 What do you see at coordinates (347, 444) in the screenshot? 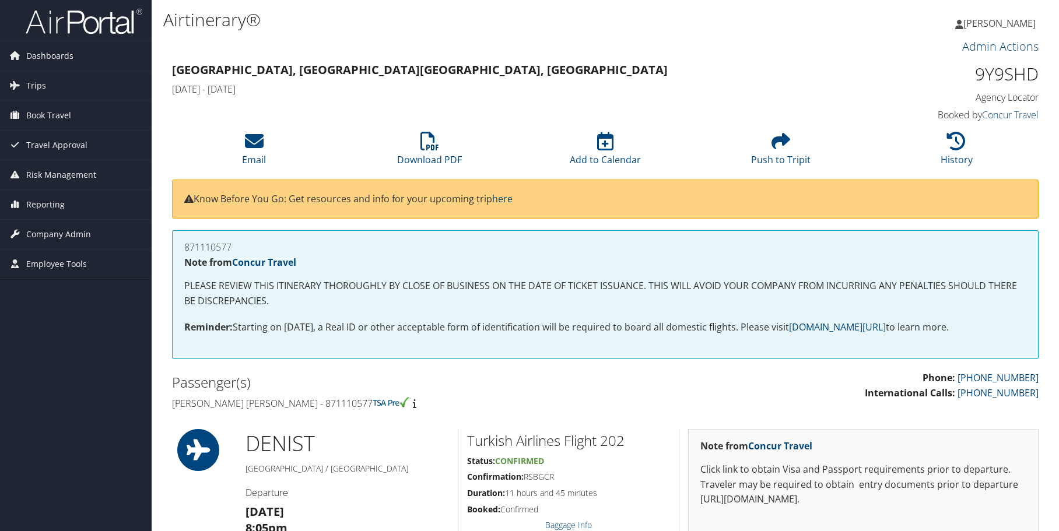
I see `h1: DEN IST` at bounding box center [347, 444].